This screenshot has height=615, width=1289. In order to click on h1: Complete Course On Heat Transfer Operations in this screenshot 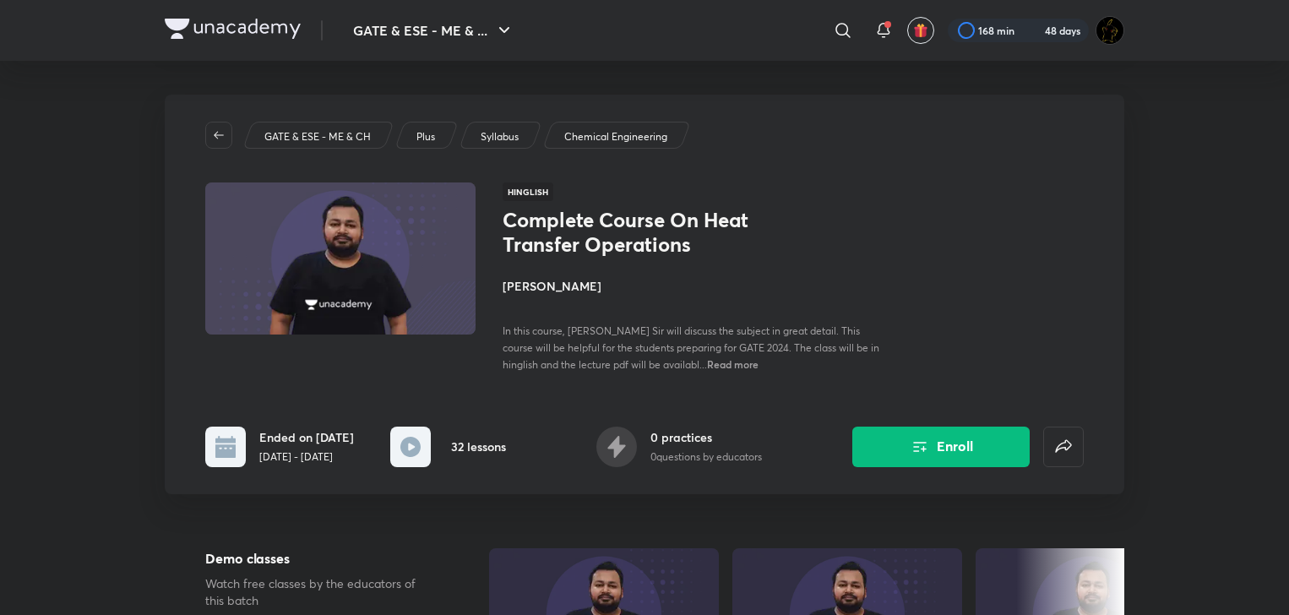, I will do `click(640, 232)`.